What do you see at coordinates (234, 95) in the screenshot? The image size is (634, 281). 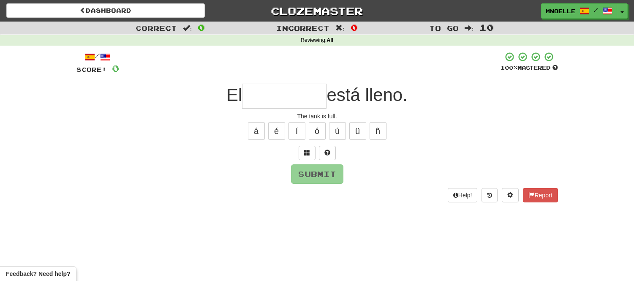 I see `span: El` at bounding box center [234, 95].